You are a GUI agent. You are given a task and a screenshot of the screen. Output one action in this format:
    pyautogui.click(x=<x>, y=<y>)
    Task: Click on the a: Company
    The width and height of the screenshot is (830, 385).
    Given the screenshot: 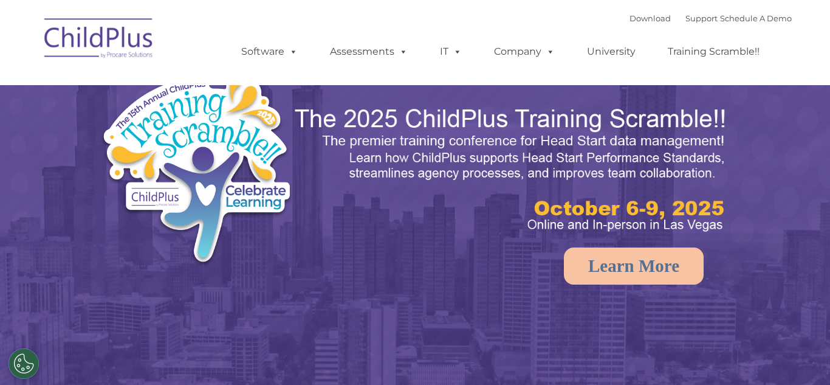 What is the action you would take?
    pyautogui.click(x=524, y=52)
    